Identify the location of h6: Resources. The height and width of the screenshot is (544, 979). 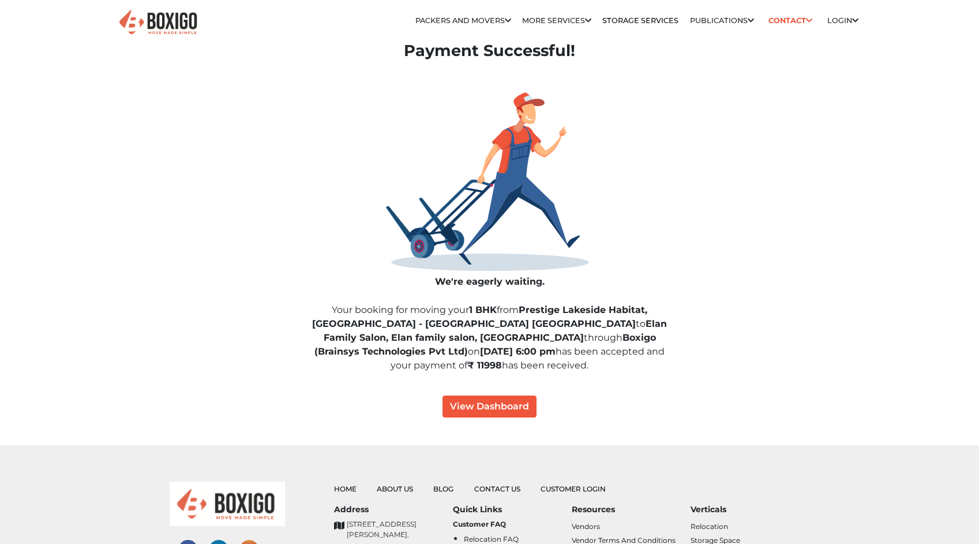
(631, 509).